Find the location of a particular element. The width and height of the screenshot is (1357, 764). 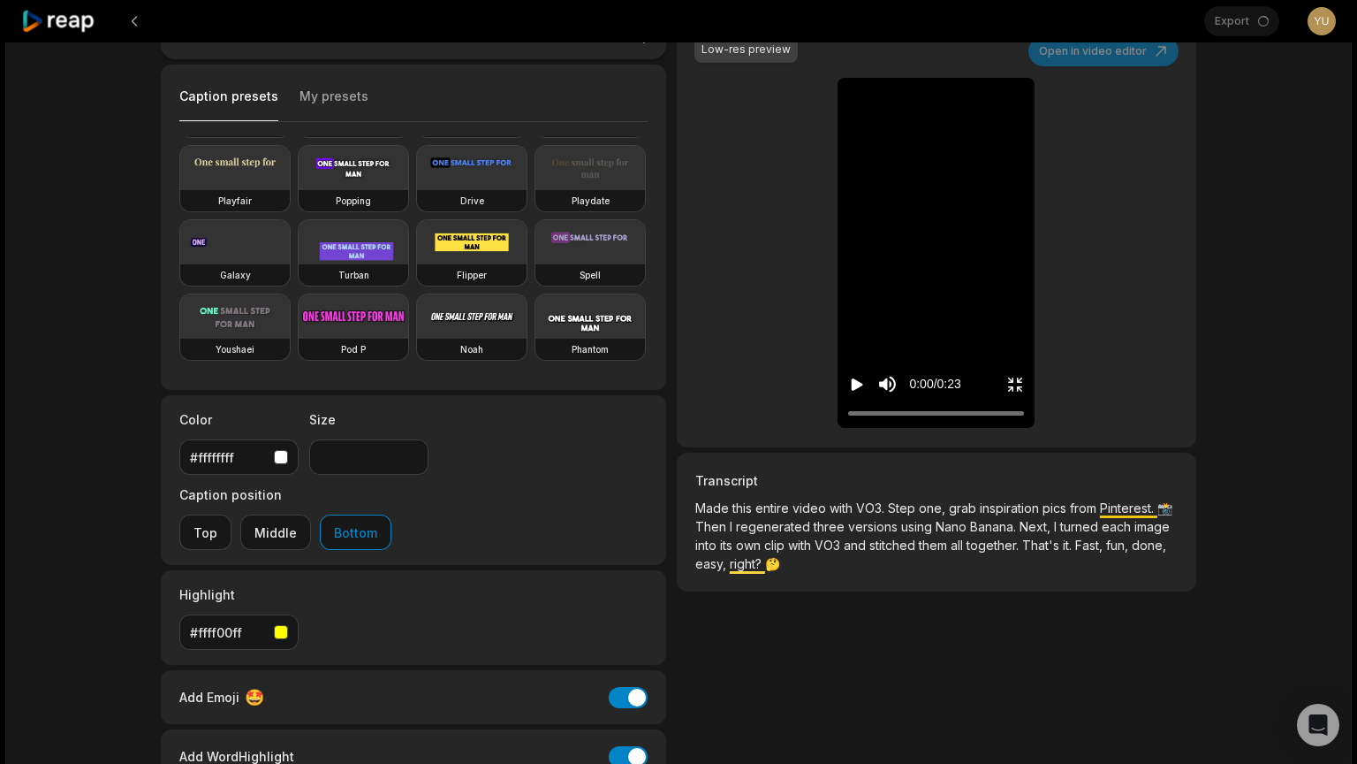

span: VO3. is located at coordinates (872, 507).